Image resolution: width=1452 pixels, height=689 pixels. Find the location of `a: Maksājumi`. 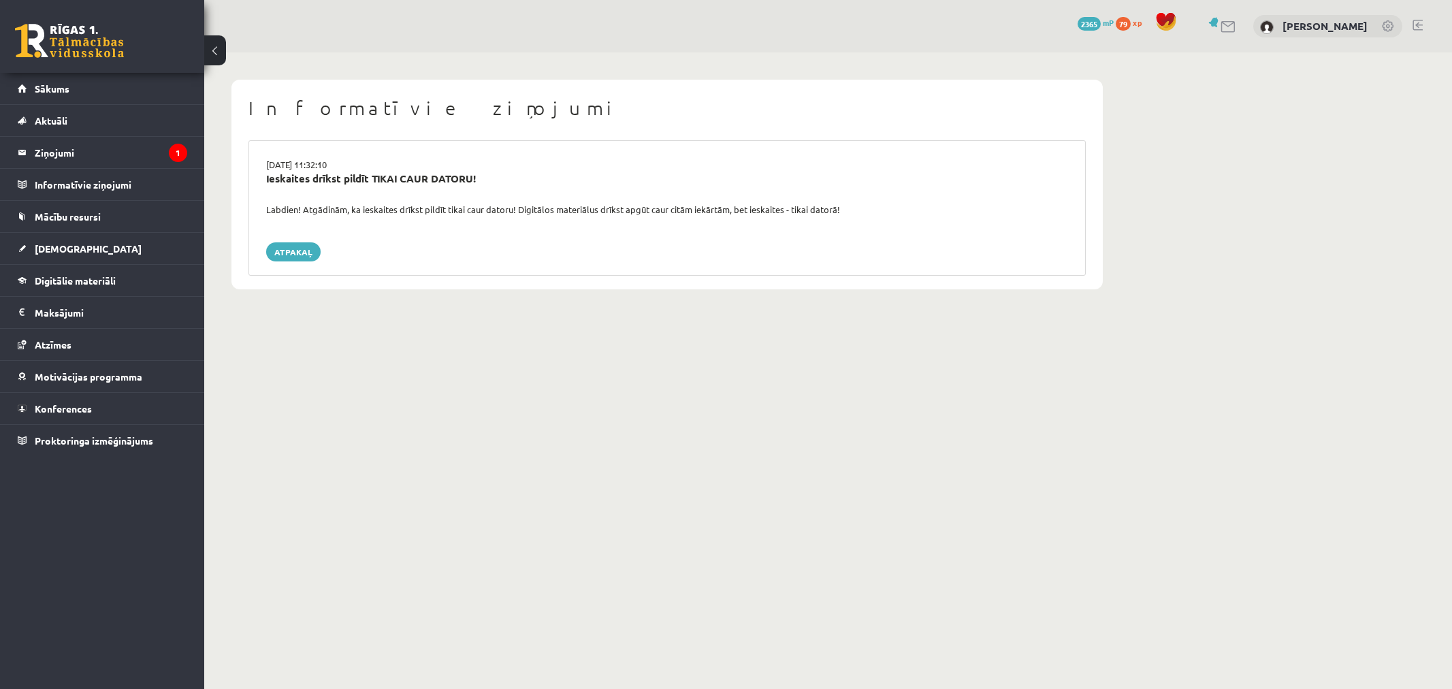

a: Maksājumi is located at coordinates (102, 313).